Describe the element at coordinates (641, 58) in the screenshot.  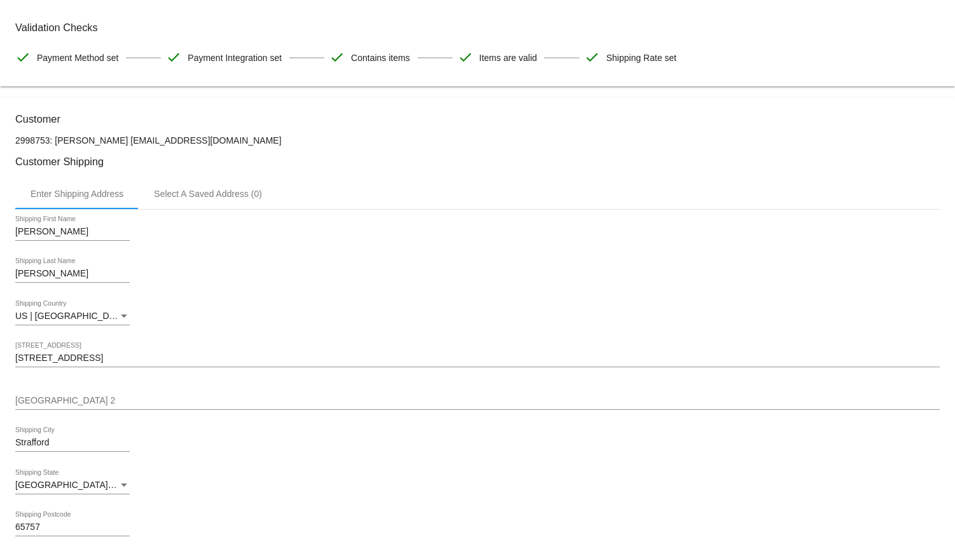
I see `span: Shipping Rate set` at that location.